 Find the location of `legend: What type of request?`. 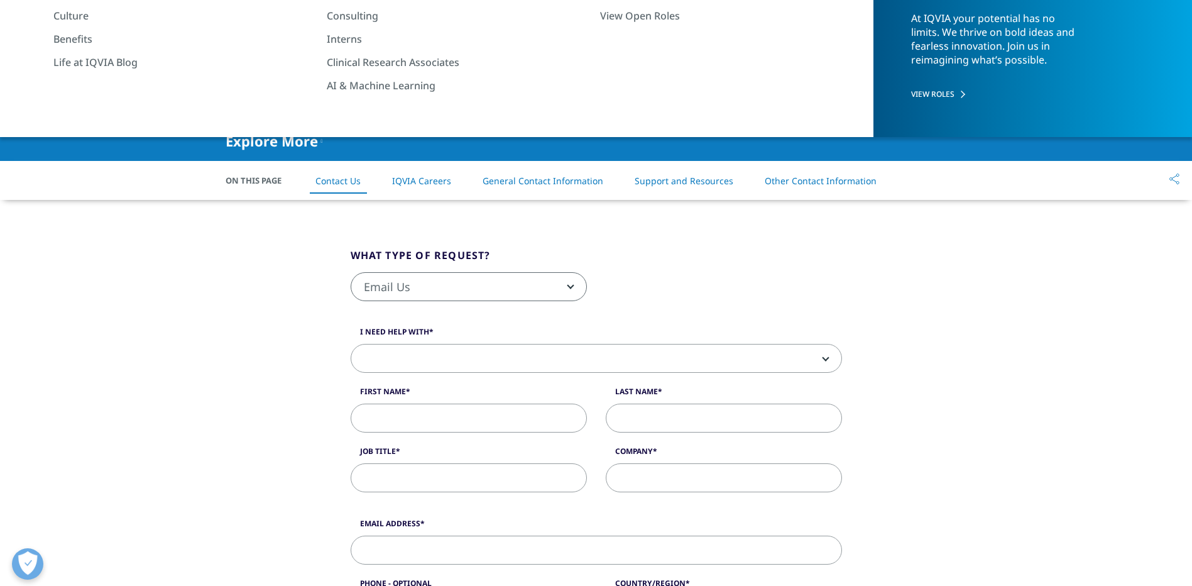

legend: What type of request? is located at coordinates (421, 260).